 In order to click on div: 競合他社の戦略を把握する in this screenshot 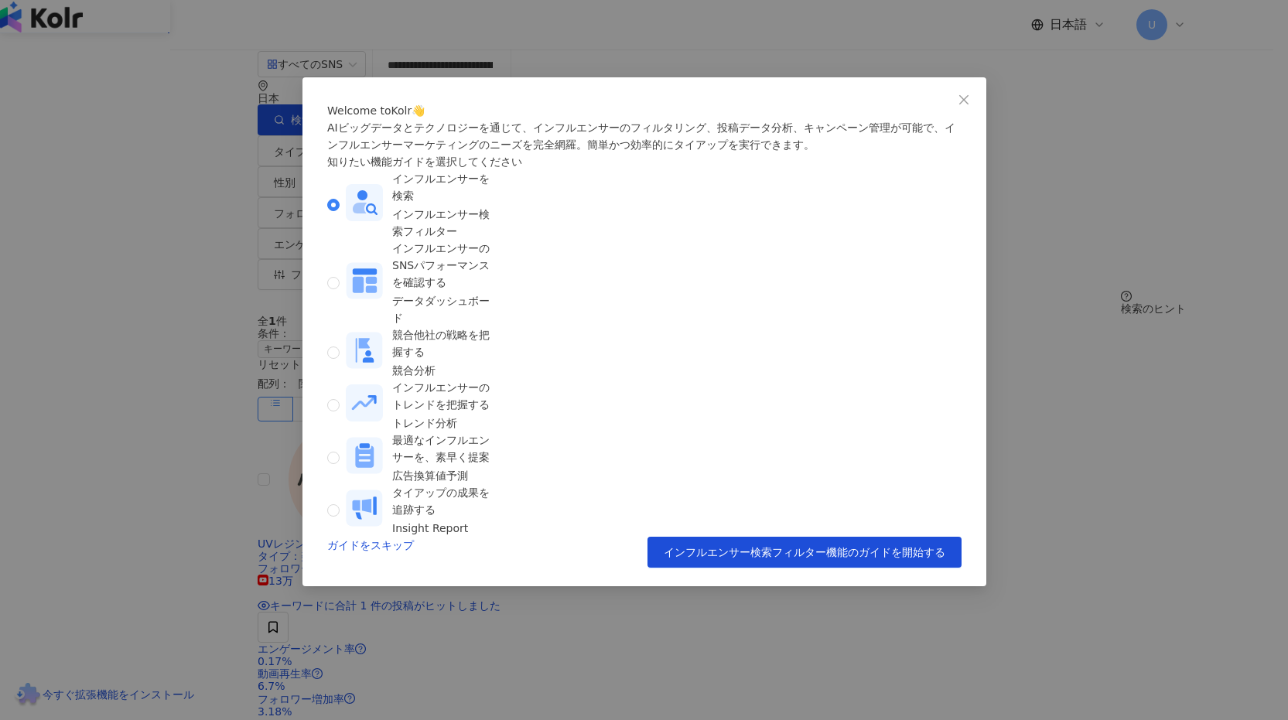, I will do `click(443, 344)`.